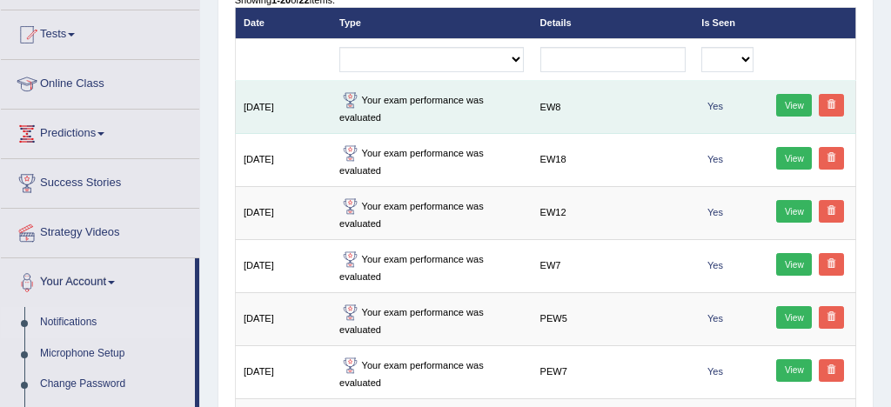 This screenshot has height=407, width=891. I want to click on a: Online Class, so click(100, 82).